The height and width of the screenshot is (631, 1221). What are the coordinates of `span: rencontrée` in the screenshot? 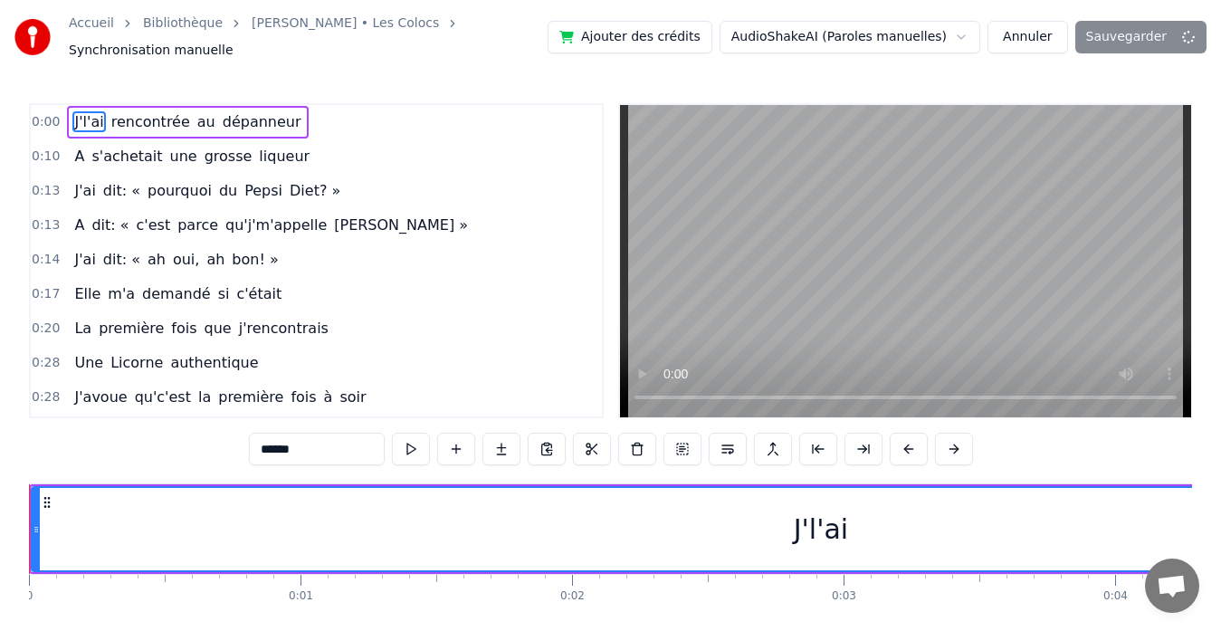 It's located at (150, 121).